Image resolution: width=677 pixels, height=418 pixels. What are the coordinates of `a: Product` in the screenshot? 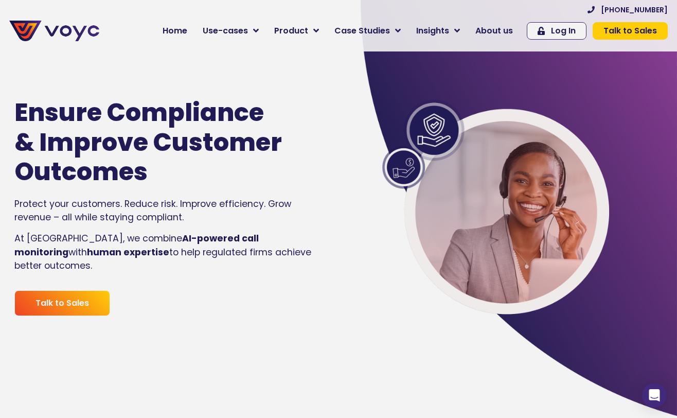 It's located at (296, 31).